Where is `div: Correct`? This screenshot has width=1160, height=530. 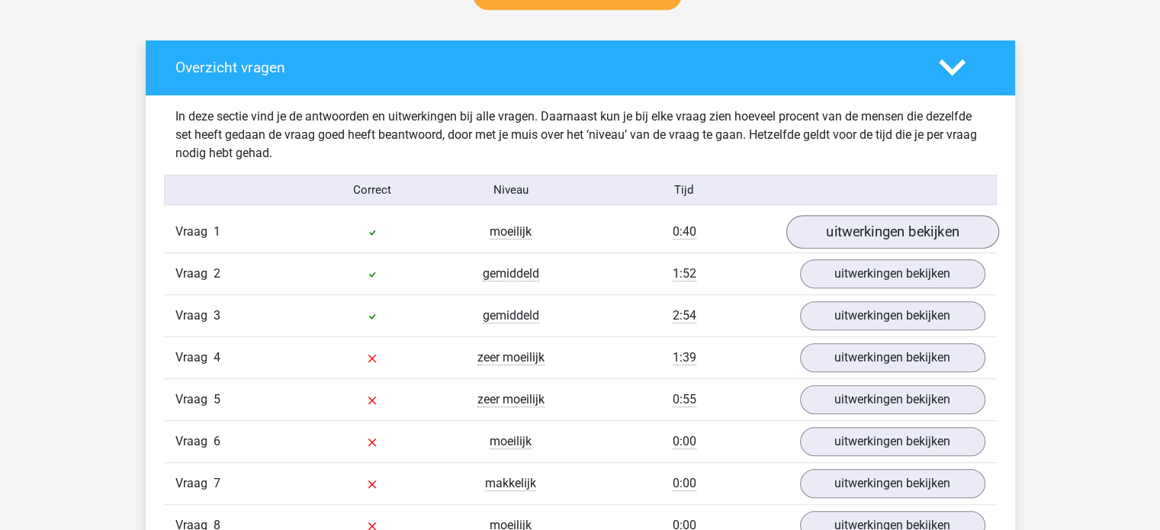
div: Correct is located at coordinates (372, 190).